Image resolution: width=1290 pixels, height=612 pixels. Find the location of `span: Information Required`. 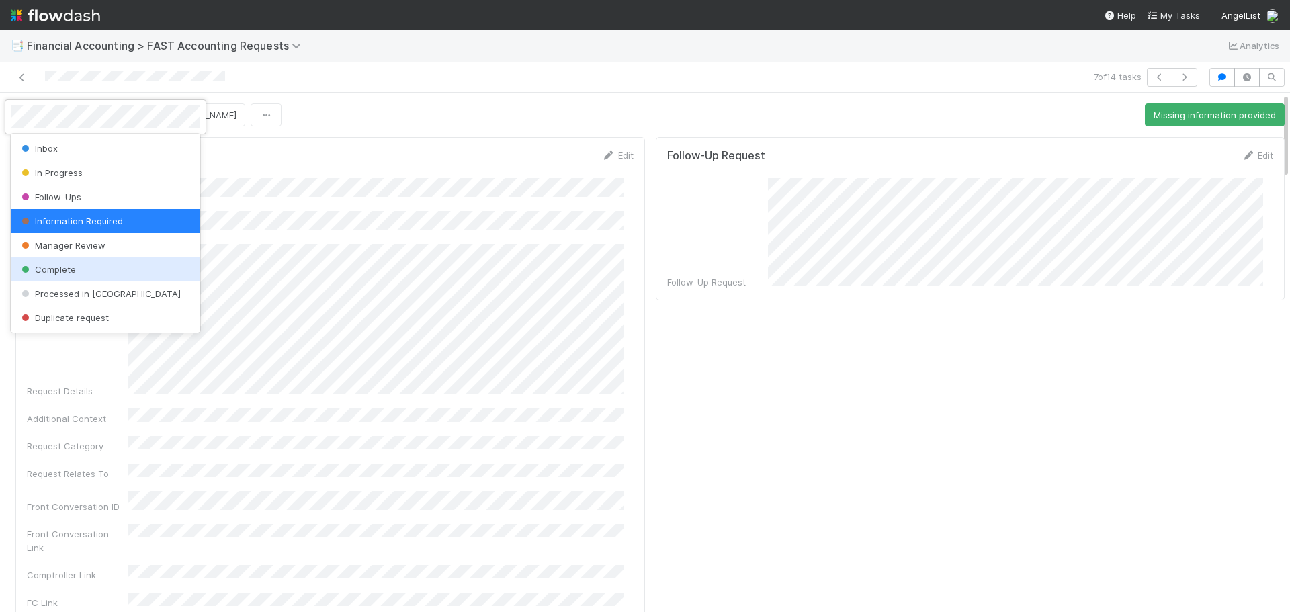

span: Information Required is located at coordinates (71, 221).